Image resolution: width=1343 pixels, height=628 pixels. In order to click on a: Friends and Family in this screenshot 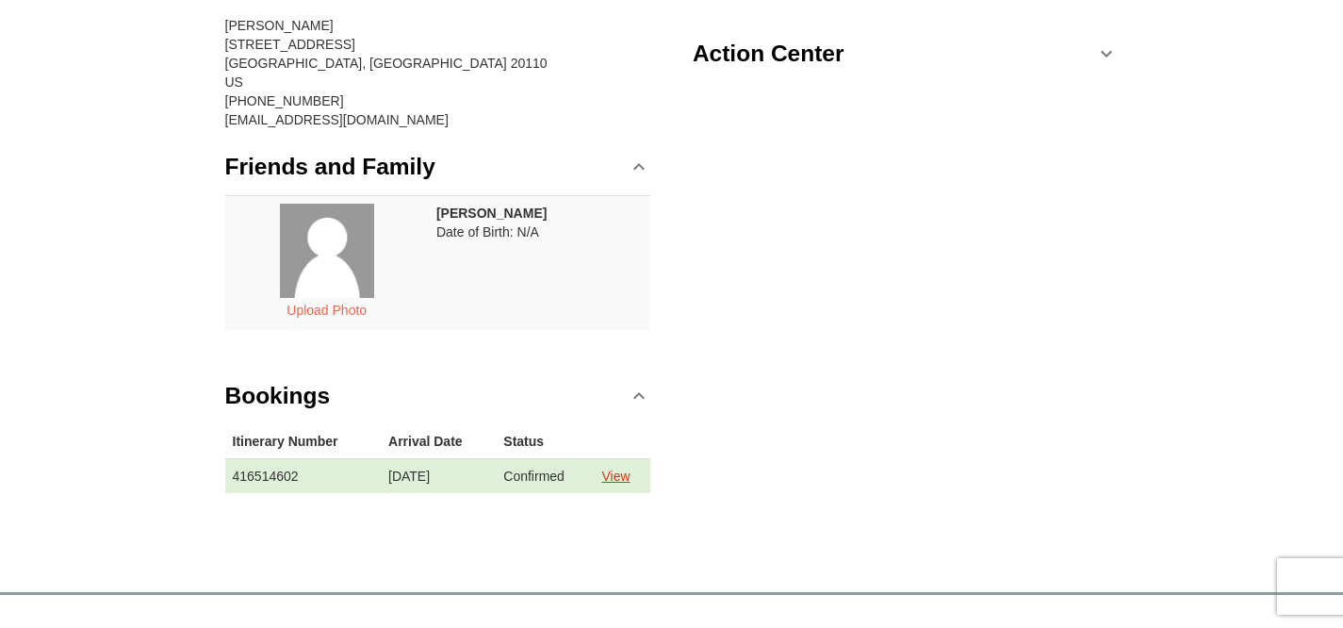, I will do `click(438, 167)`.